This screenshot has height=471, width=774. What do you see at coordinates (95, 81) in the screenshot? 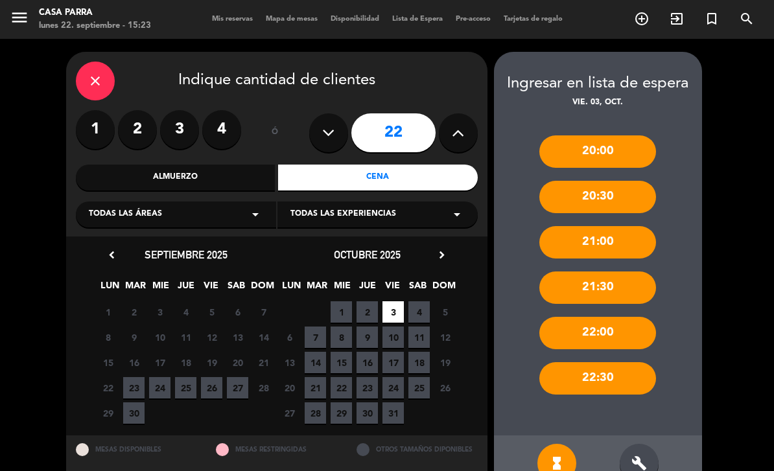
I see `i: close` at bounding box center [95, 81].